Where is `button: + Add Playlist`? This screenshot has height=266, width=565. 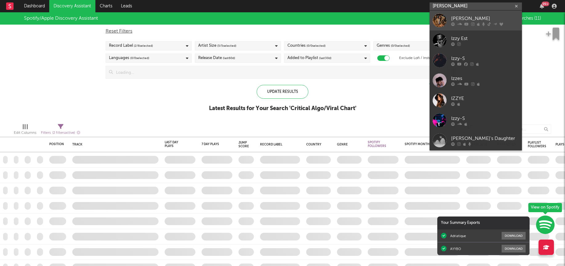 button: + Add Playlist is located at coordinates (444, 84).